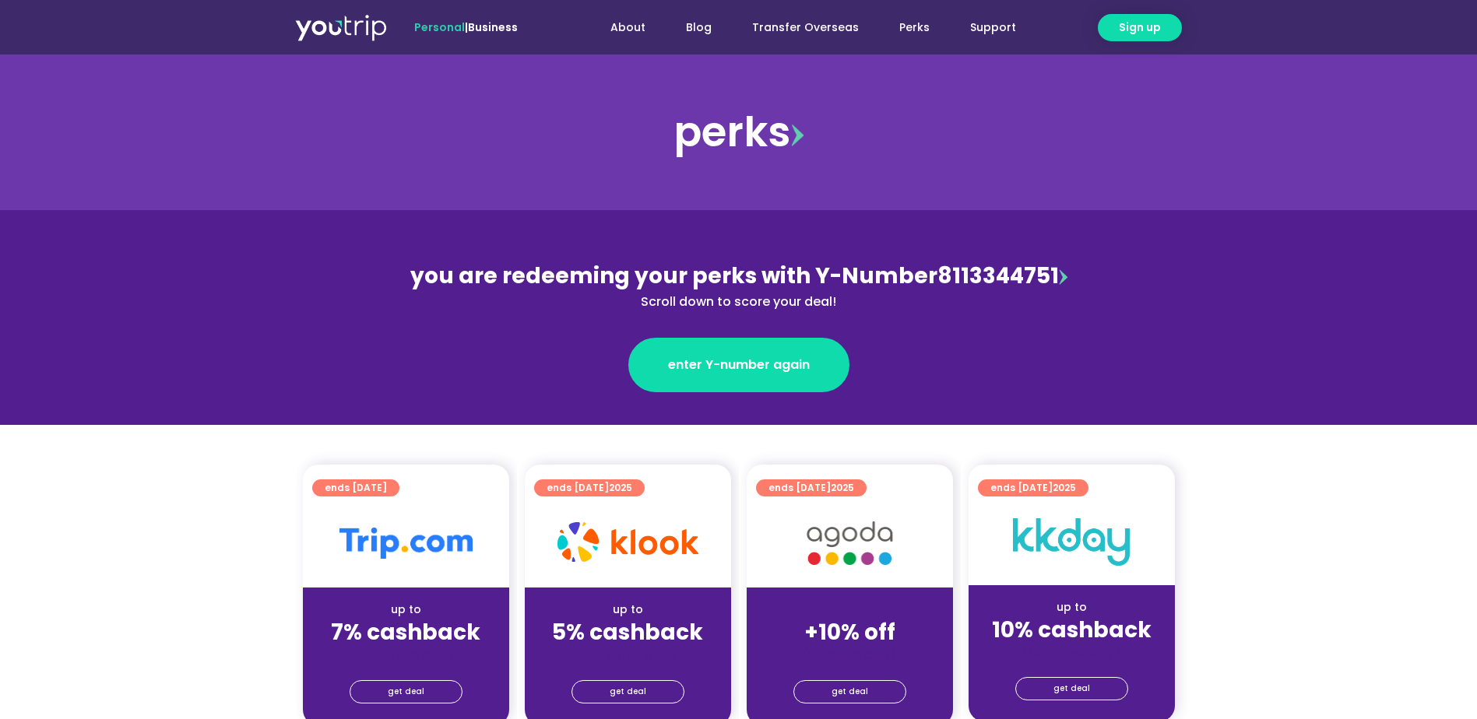 The image size is (1477, 719). What do you see at coordinates (849, 632) in the screenshot?
I see `strong: +10% off` at bounding box center [849, 632].